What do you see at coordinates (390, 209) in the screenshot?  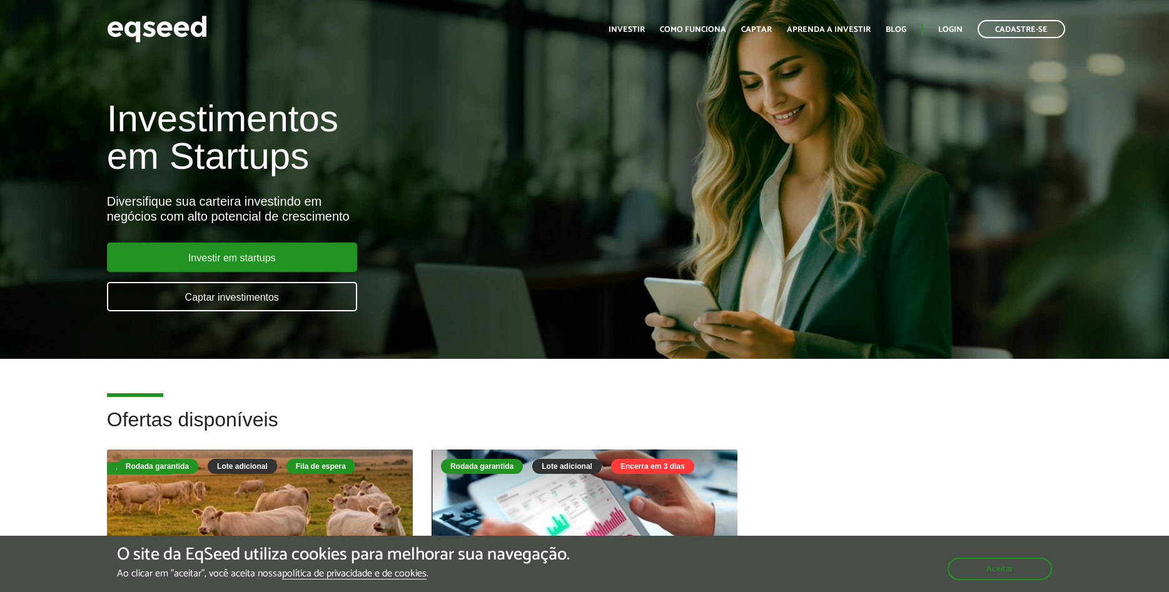 I see `div: Diversifique sua carteira investindo em negócios com alto potencial de crescimento` at bounding box center [390, 209].